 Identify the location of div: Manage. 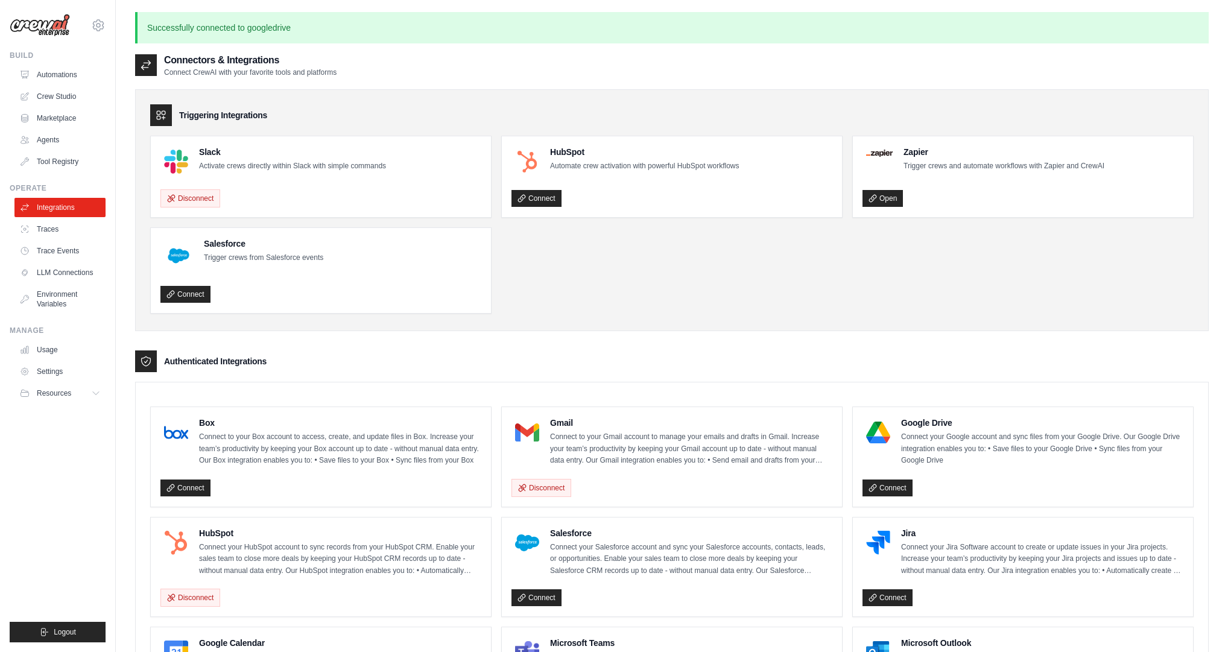
(57, 331).